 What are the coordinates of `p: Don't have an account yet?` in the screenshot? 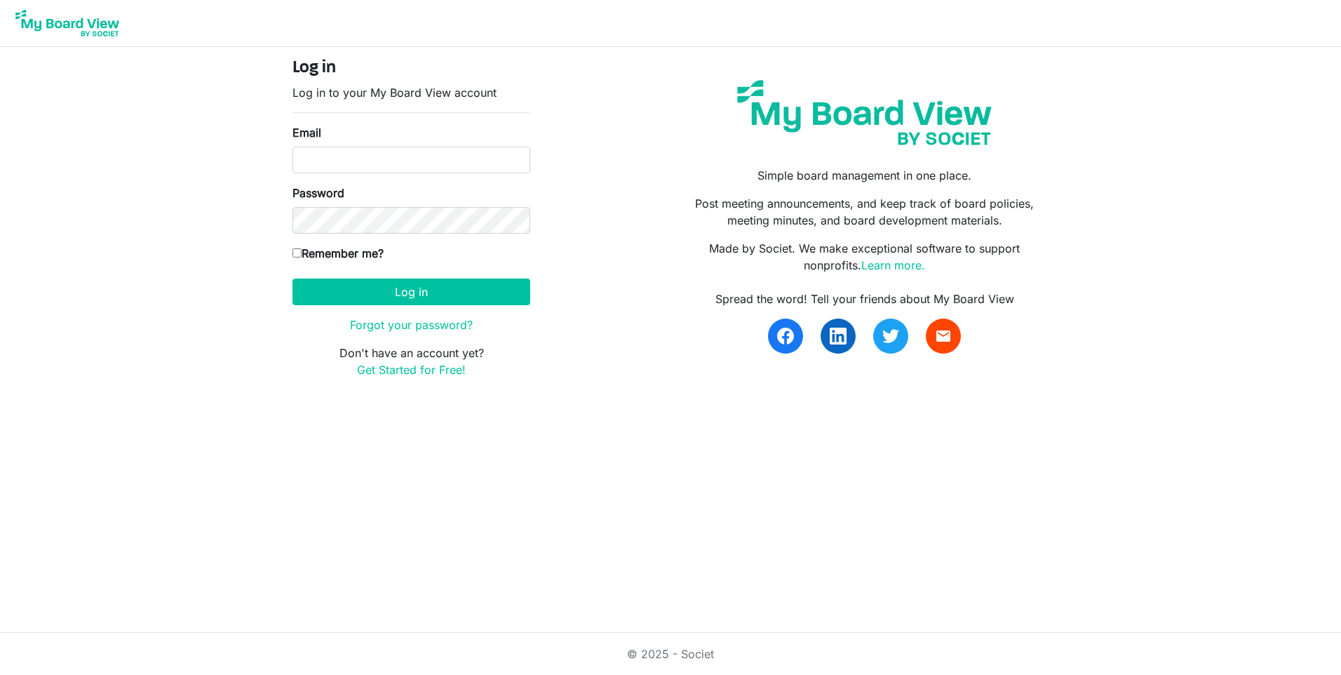 It's located at (411, 361).